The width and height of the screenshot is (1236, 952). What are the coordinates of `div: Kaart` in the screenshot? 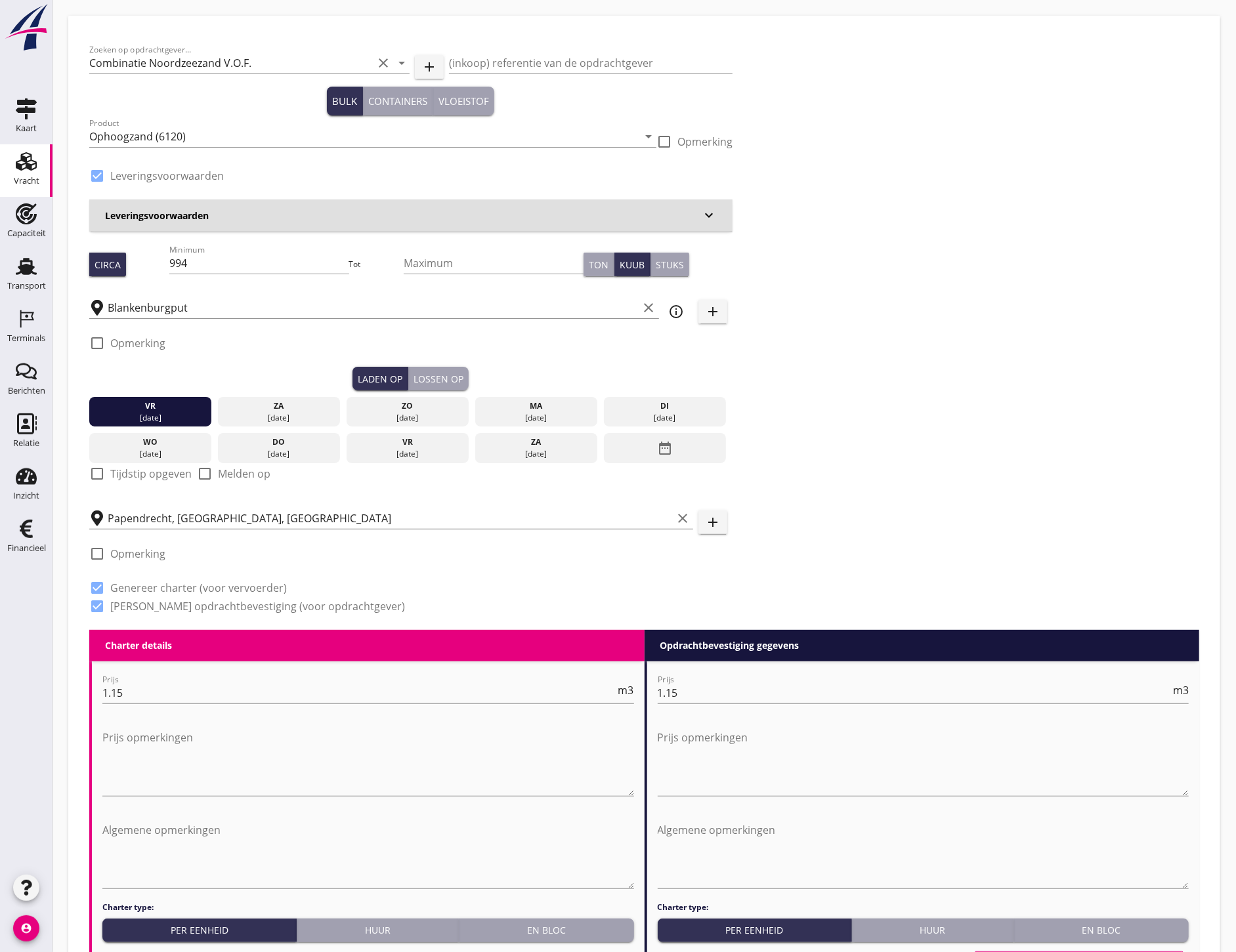 It's located at (26, 128).